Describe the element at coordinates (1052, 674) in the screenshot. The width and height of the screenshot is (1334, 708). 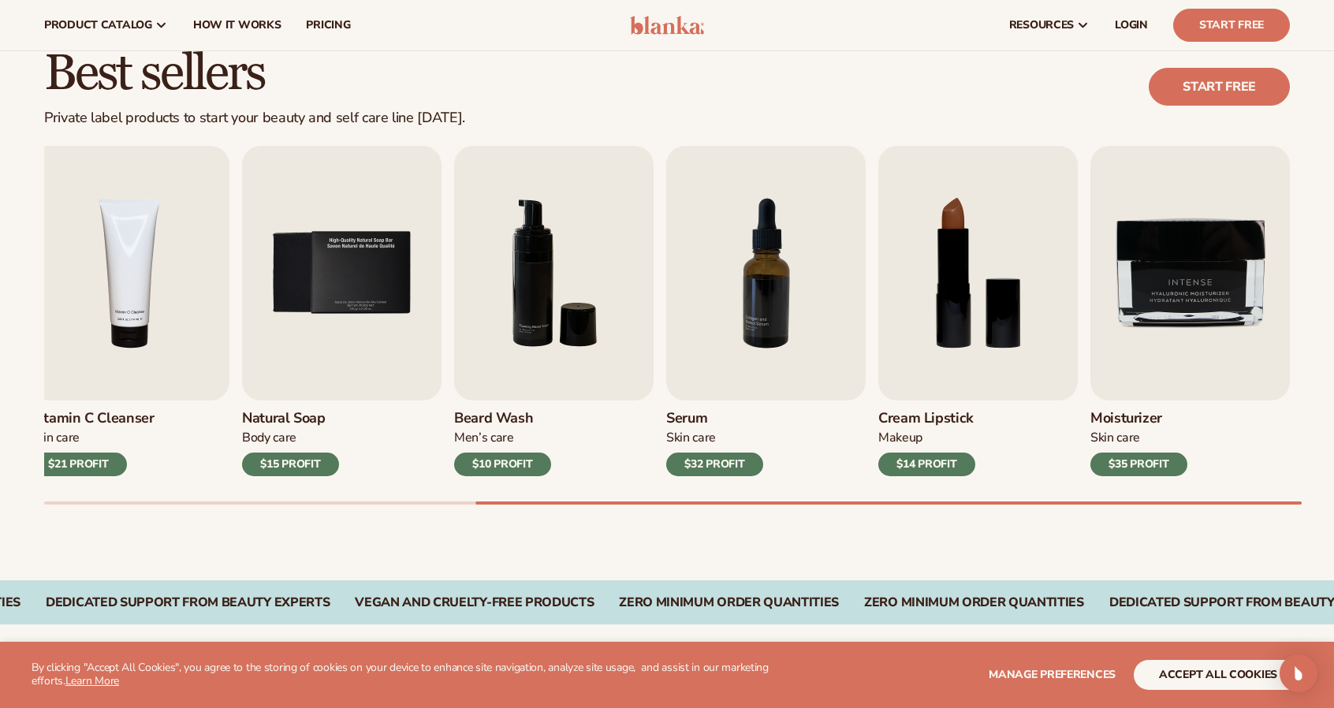
I see `span: Manage preferences` at that location.